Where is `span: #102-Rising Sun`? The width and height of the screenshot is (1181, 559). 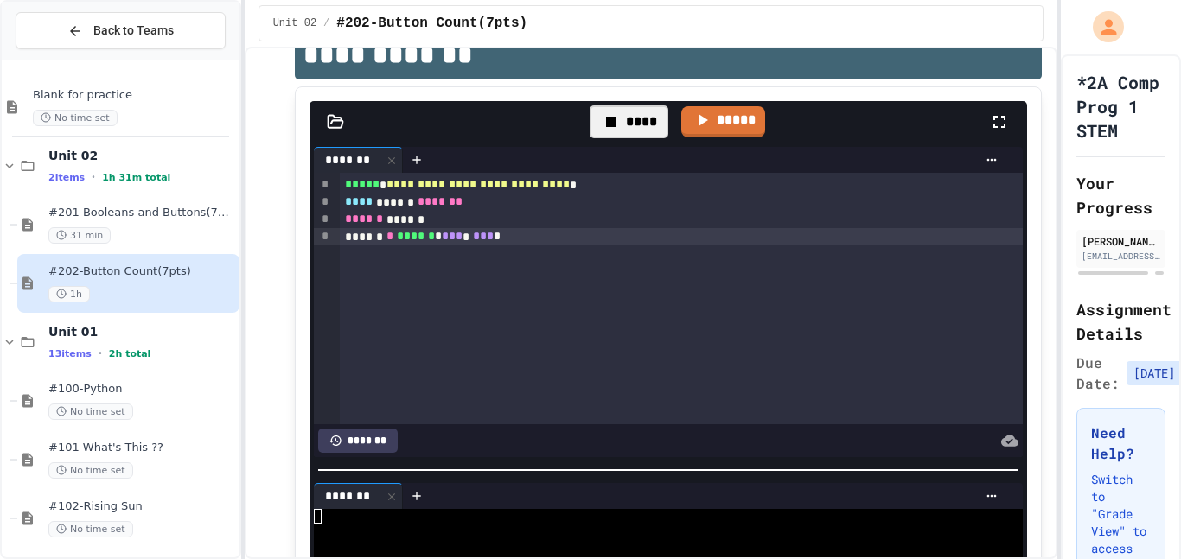 span: #102-Rising Sun is located at coordinates (142, 507).